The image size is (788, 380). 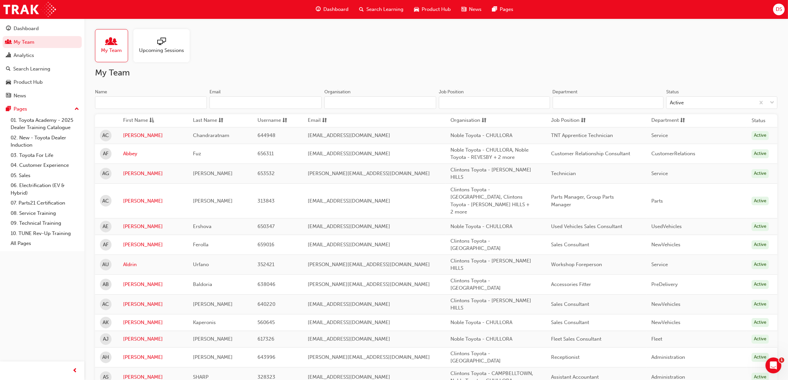 I want to click on span: Technician, so click(x=563, y=173).